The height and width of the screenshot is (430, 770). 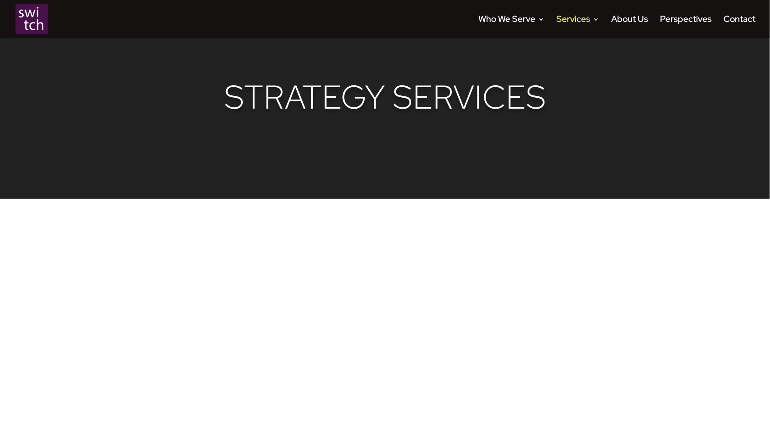 I want to click on a: Contact, so click(x=739, y=27).